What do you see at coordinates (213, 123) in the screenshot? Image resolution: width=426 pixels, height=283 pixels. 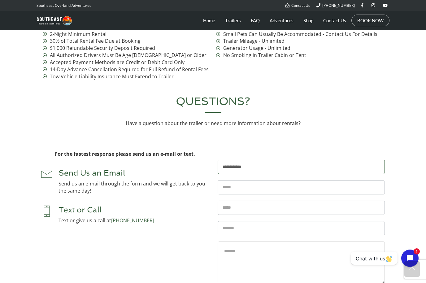 I see `p: Have a question about the trailer or need more information about rentals?` at bounding box center [213, 123].